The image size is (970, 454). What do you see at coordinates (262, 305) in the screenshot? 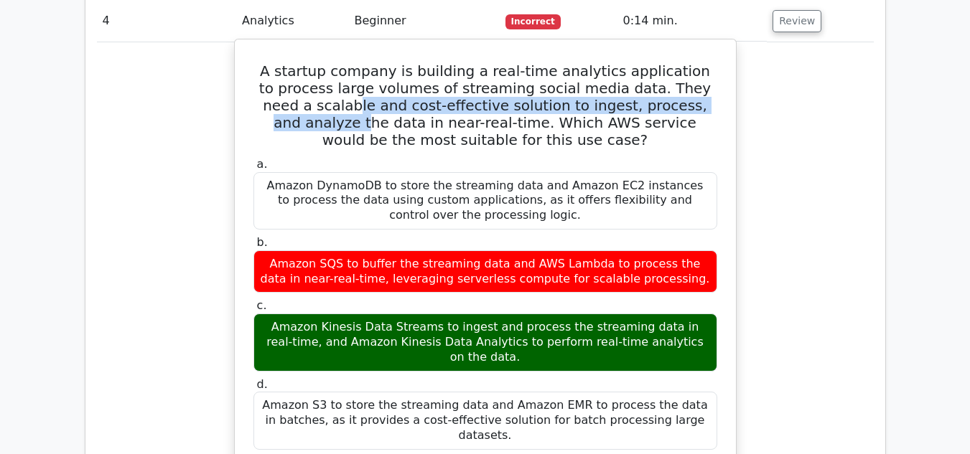
I see `span: c.` at bounding box center [262, 305].